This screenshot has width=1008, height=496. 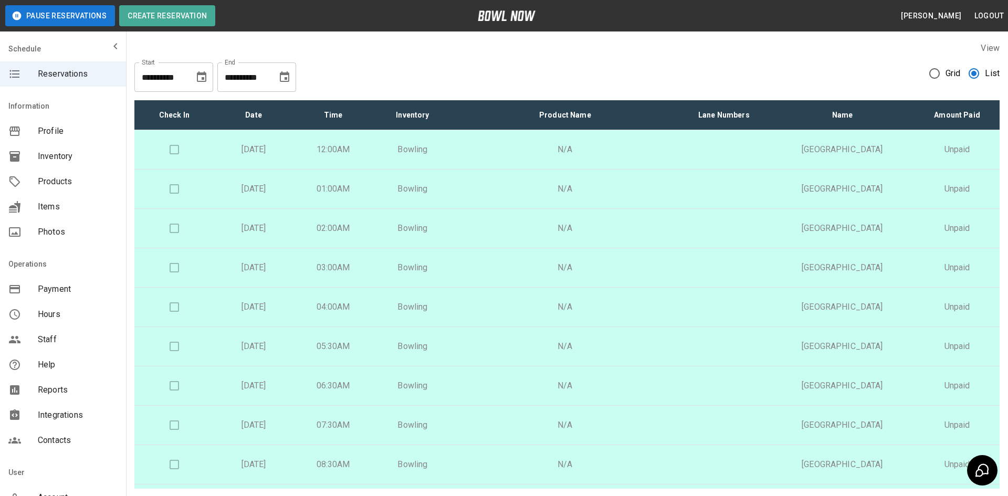 I want to click on button: Create Reservation, so click(x=167, y=16).